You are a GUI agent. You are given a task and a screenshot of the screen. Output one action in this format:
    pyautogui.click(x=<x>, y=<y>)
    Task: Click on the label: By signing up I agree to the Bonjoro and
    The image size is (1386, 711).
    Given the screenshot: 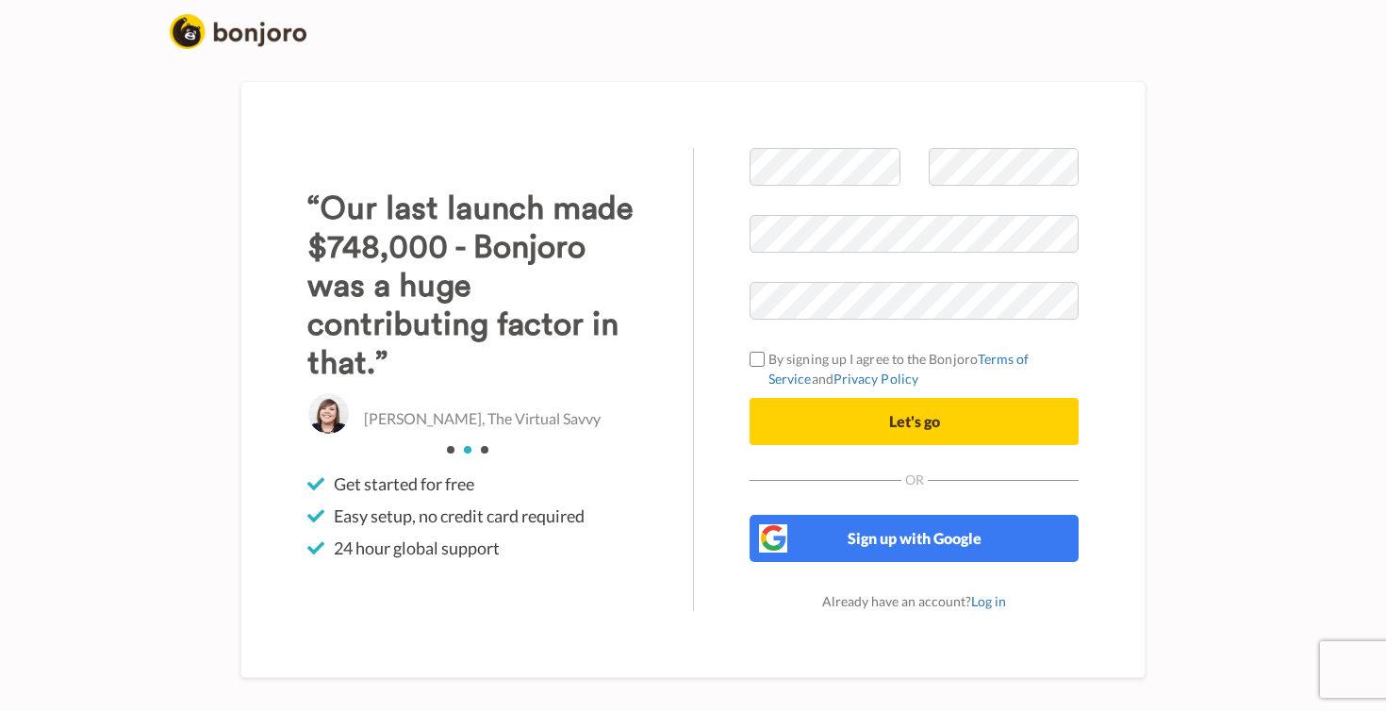 What is the action you would take?
    pyautogui.click(x=914, y=369)
    